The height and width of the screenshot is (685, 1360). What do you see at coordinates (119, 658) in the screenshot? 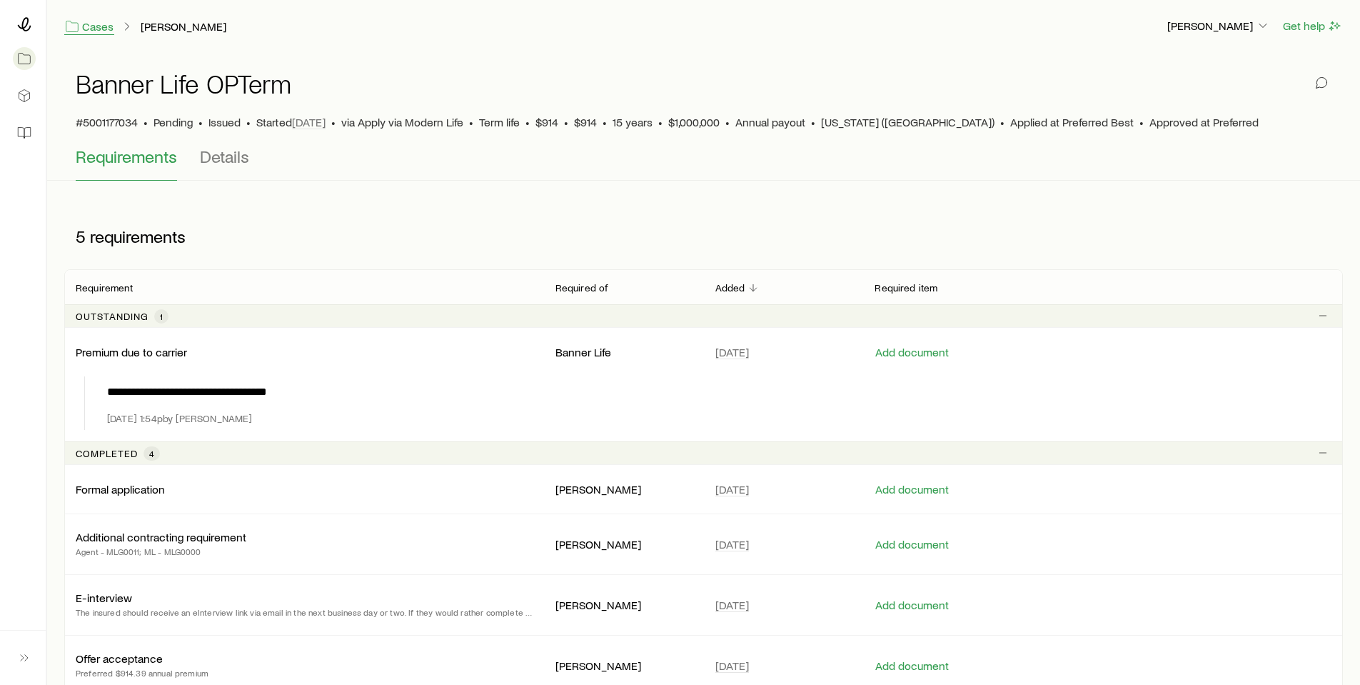
I see `p: Offer acceptance` at bounding box center [119, 658].